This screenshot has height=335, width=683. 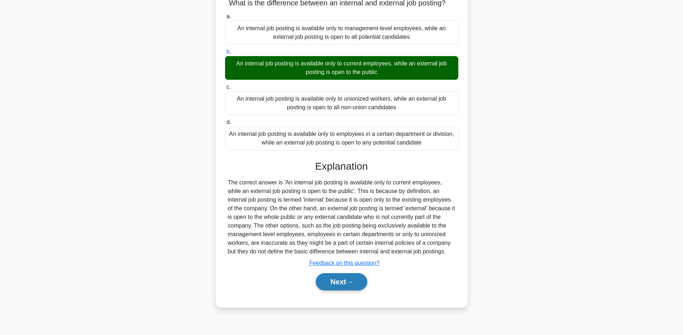 What do you see at coordinates (344, 263) in the screenshot?
I see `a: Feedback on this question?` at bounding box center [344, 263].